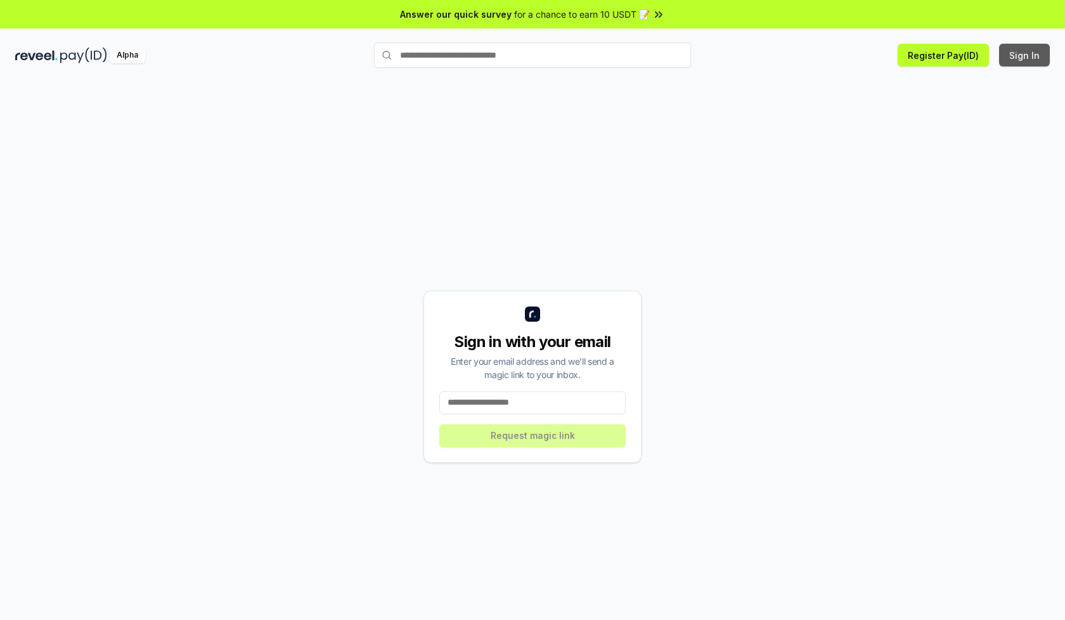 This screenshot has height=620, width=1065. I want to click on div: Alpha, so click(127, 55).